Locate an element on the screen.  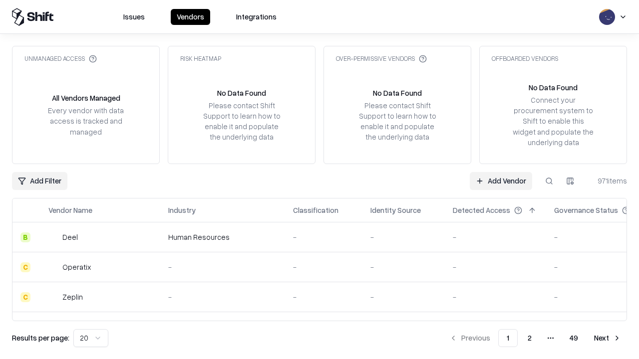
img: Zeplin is located at coordinates (53, 298).